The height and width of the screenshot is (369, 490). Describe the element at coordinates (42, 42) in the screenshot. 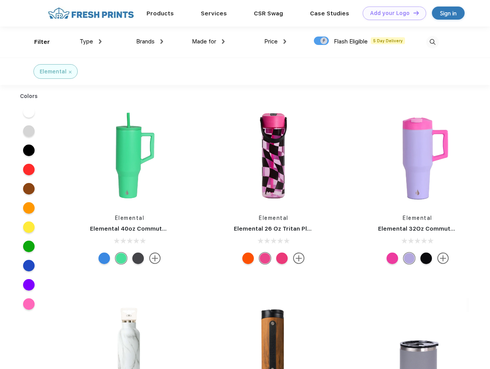

I see `div: Filter` at that location.